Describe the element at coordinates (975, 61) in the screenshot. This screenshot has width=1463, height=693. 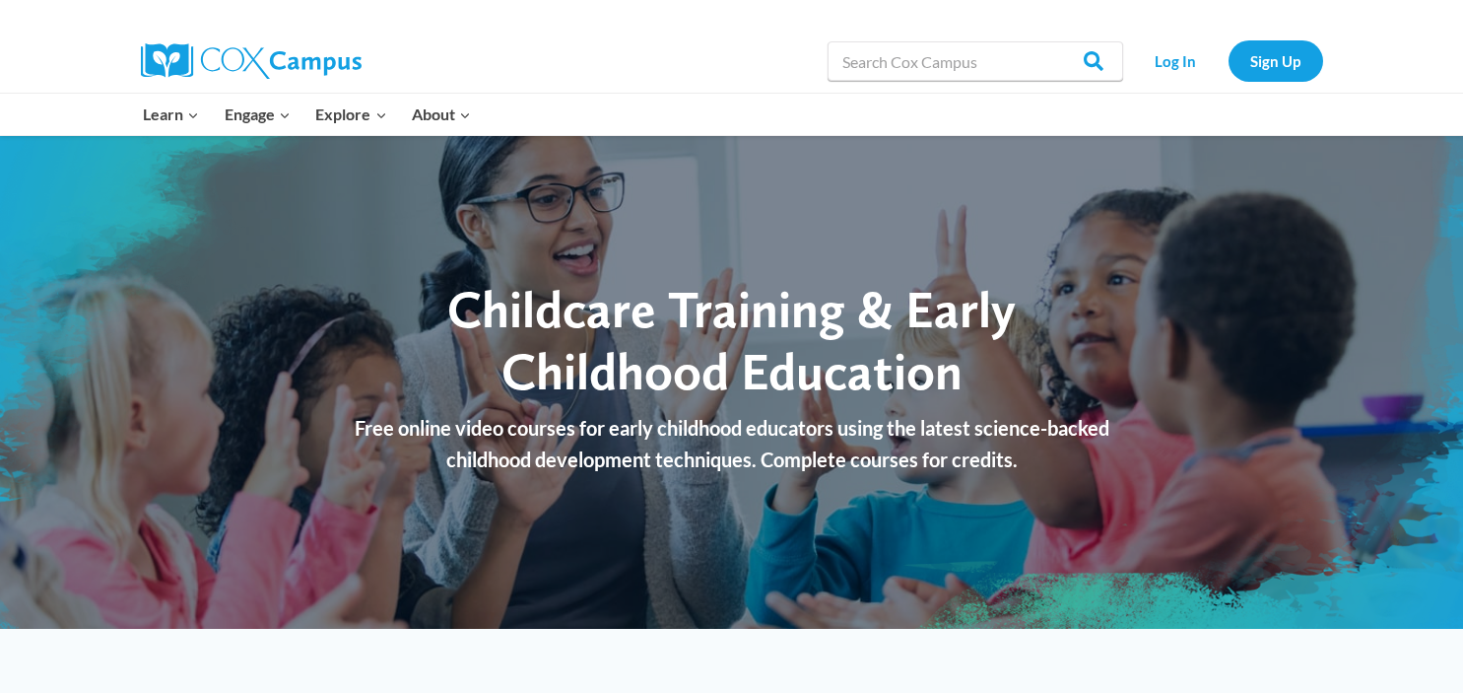
I see `input: Search Cox Campus` at that location.